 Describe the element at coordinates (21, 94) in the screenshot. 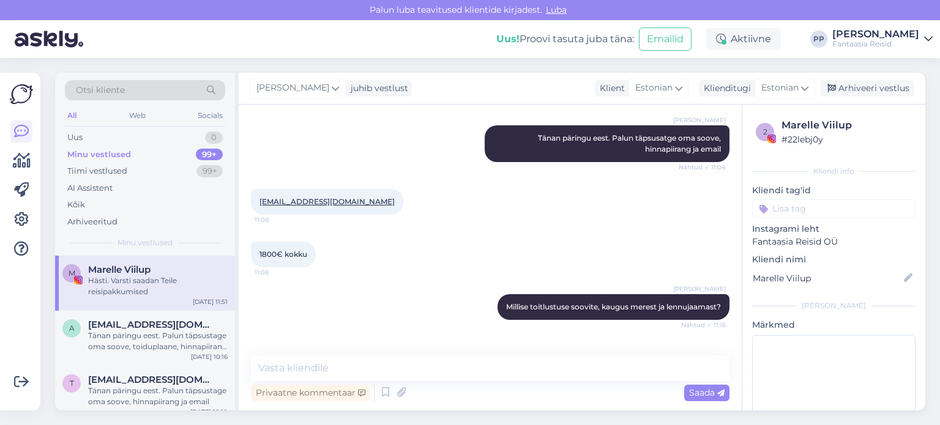

I see `img: Askly Logo` at that location.